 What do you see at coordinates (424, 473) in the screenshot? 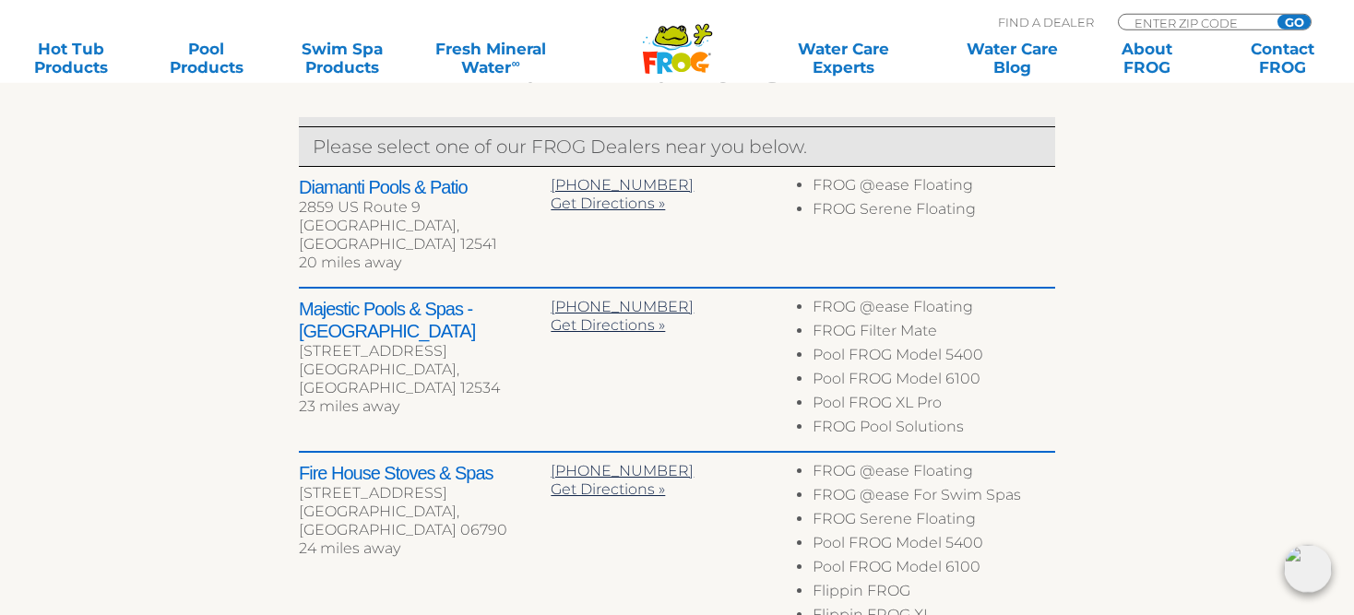
I see `h2: Fire House Stoves & Spas` at bounding box center [424, 473].